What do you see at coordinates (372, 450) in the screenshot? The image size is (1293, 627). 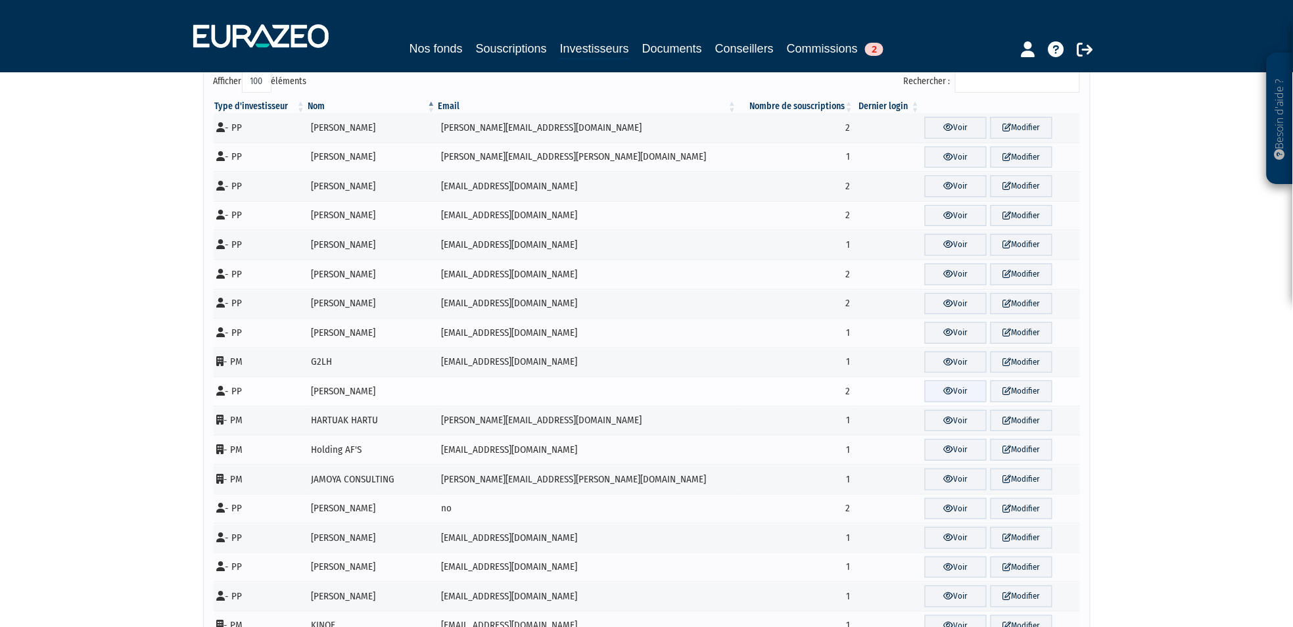 I see `td: Holding AF'S` at bounding box center [372, 450].